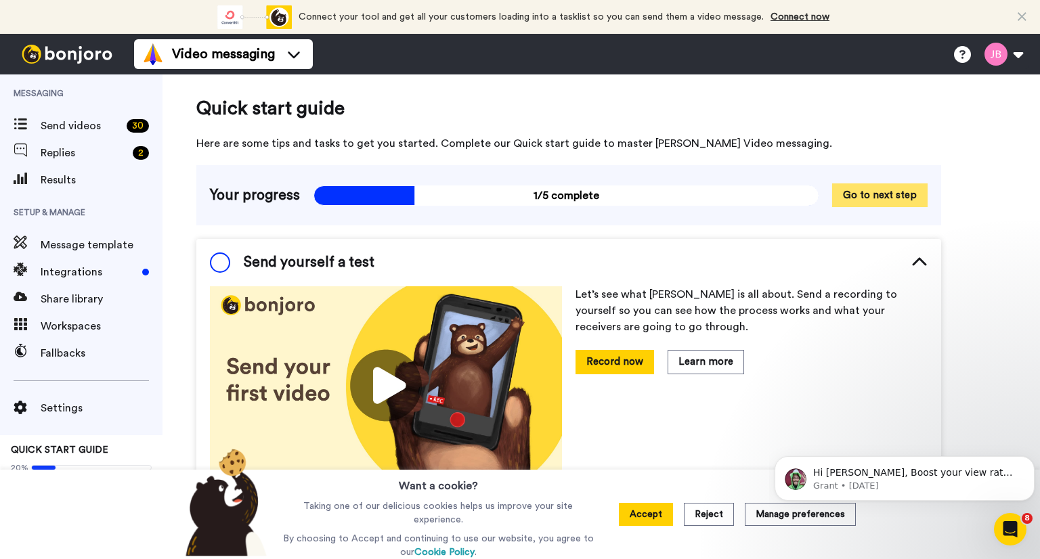 The width and height of the screenshot is (1040, 559). What do you see at coordinates (20, 468) in the screenshot?
I see `span: 20%` at bounding box center [20, 468].